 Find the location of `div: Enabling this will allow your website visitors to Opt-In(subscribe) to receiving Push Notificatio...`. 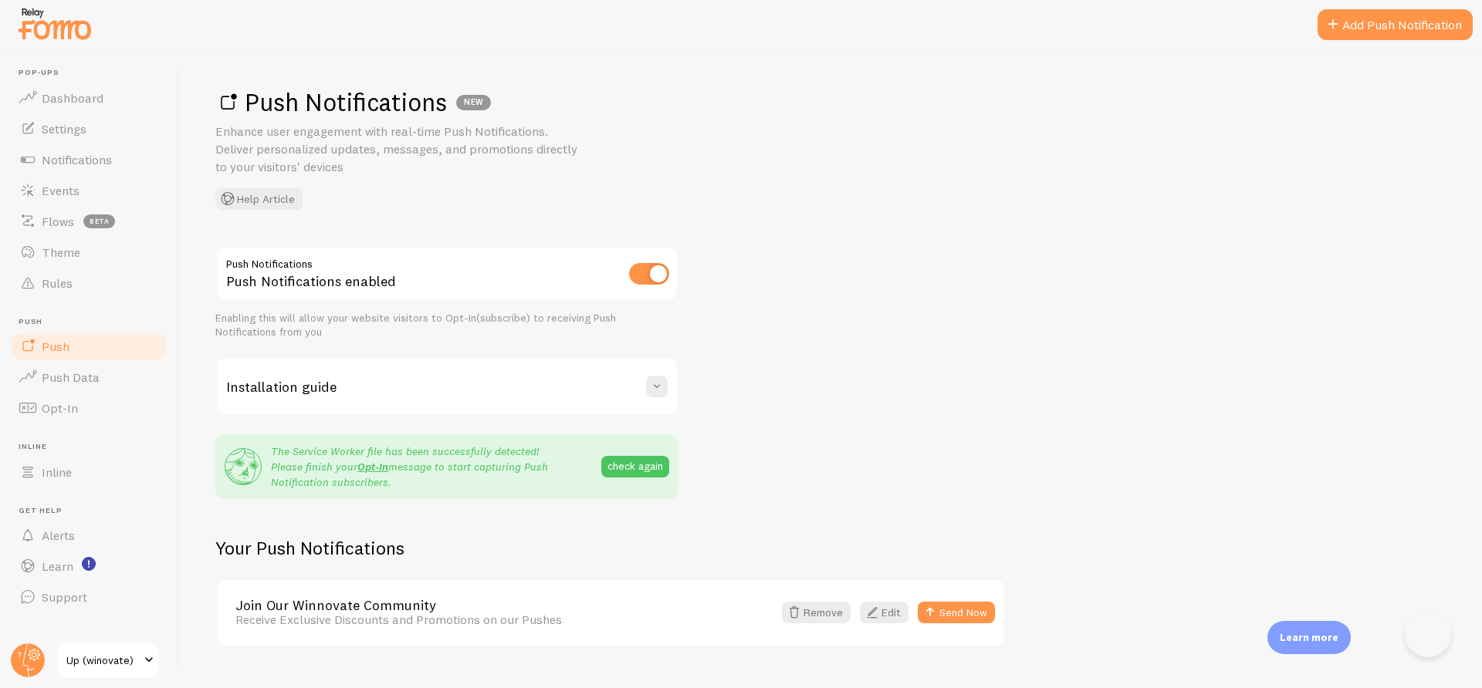

div: Enabling this will allow your website visitors to Opt-In(subscribe) to receiving Push Notificatio... is located at coordinates (447, 325).